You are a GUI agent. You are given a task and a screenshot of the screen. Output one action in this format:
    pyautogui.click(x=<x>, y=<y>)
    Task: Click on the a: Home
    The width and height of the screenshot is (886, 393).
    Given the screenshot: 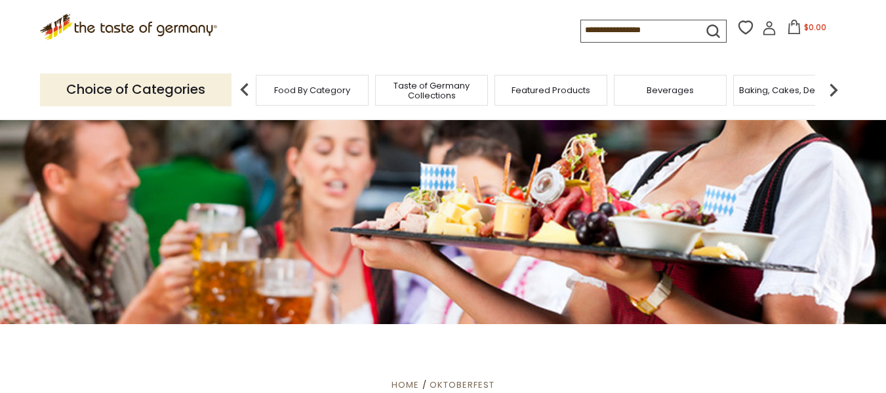 What is the action you would take?
    pyautogui.click(x=405, y=384)
    